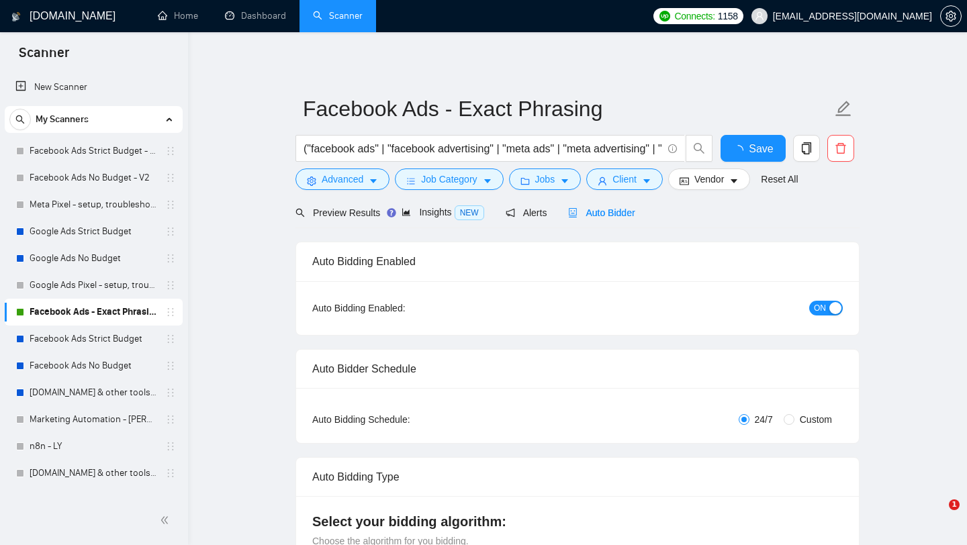 Image resolution: width=967 pixels, height=545 pixels. Describe the element at coordinates (93, 446) in the screenshot. I see `a: n8n - LY` at that location.